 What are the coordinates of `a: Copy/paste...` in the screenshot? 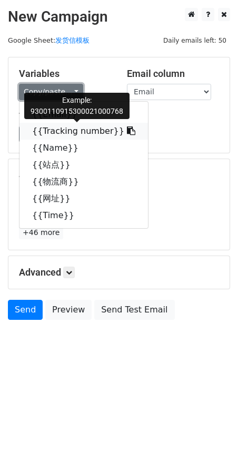 It's located at (51, 92).